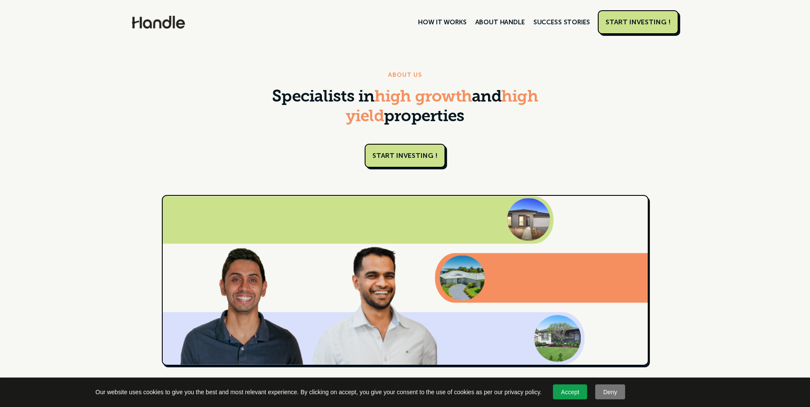  Describe the element at coordinates (405, 107) in the screenshot. I see `h1: Specialists in and properties` at that location.